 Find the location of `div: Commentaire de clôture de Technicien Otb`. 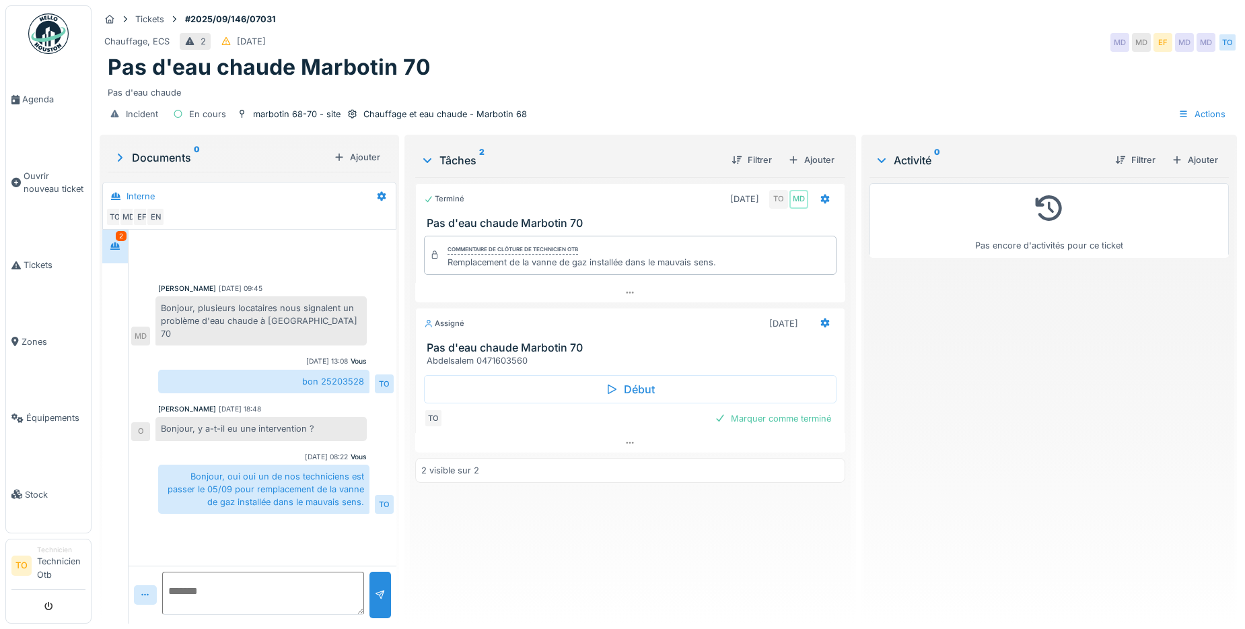

div: Commentaire de clôture de Technicien Otb is located at coordinates (513, 250).